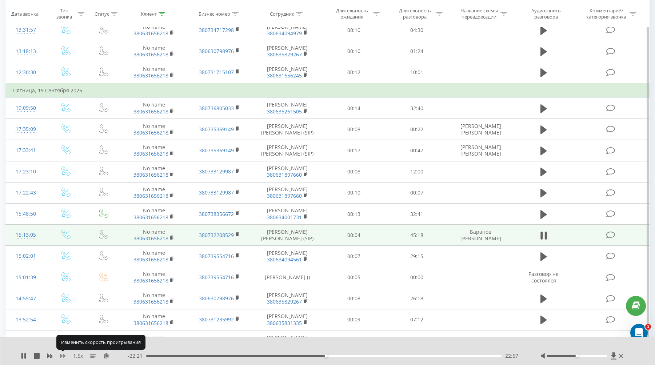  Describe the element at coordinates (78, 356) in the screenshot. I see `span: 1.5 x` at that location.